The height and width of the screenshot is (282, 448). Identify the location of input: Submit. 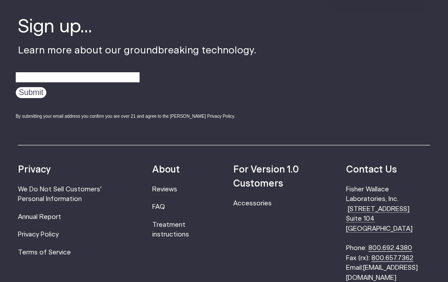
(31, 92).